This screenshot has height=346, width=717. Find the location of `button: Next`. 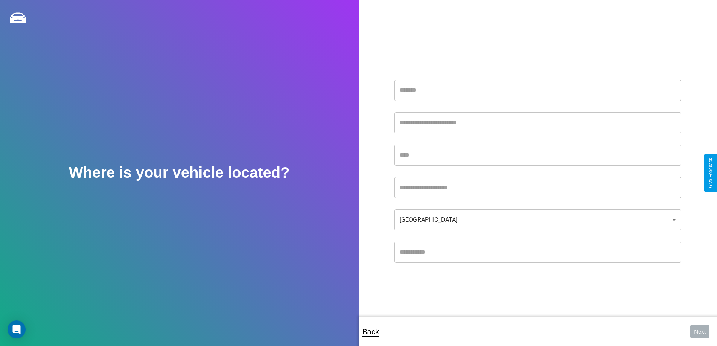

button: Next is located at coordinates (699, 331).